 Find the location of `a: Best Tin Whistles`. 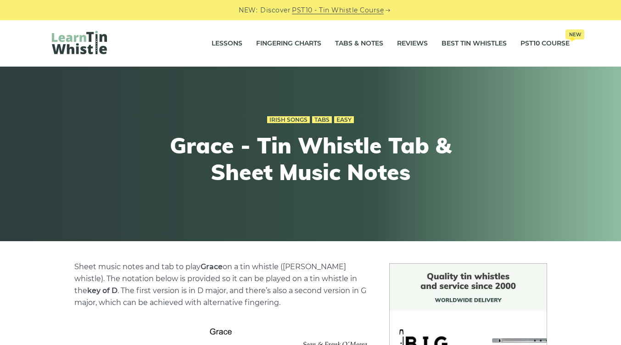

a: Best Tin Whistles is located at coordinates (474, 44).